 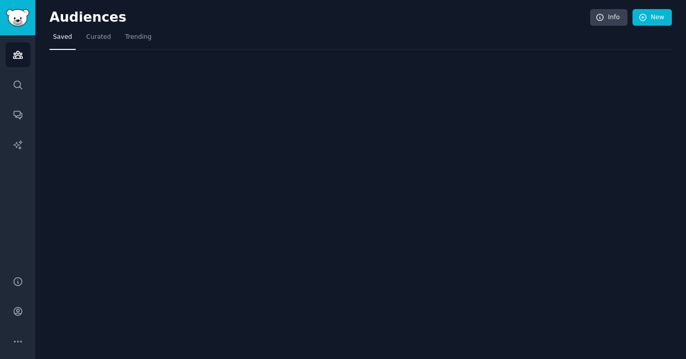 I want to click on a: Saved, so click(x=63, y=39).